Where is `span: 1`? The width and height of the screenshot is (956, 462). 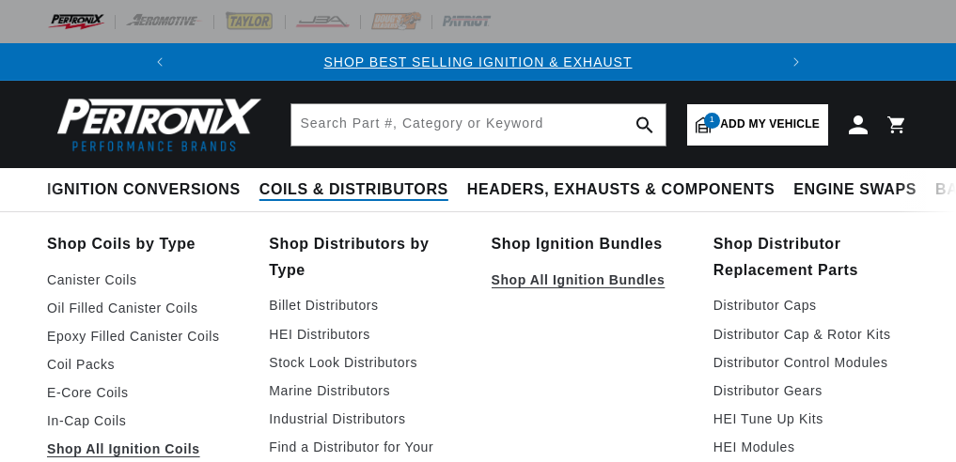 span: 1 is located at coordinates (712, 120).